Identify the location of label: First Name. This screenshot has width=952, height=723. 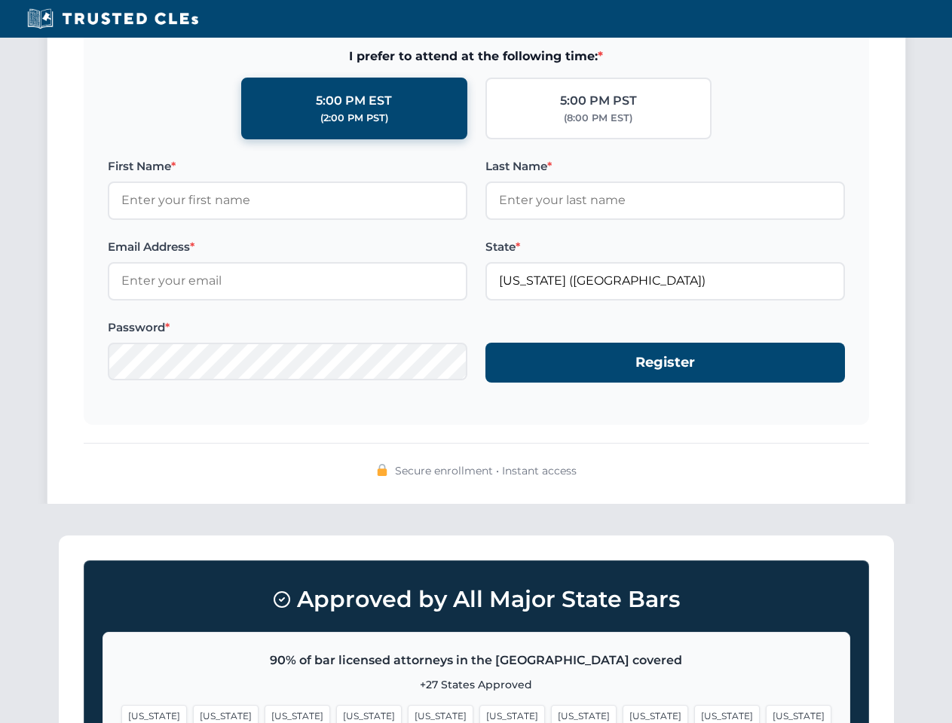
(287, 167).